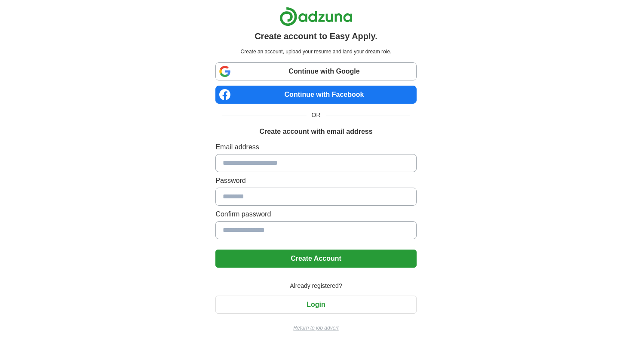 The image size is (632, 358). Describe the element at coordinates (316, 71) in the screenshot. I see `a: Continue with Google` at that location.